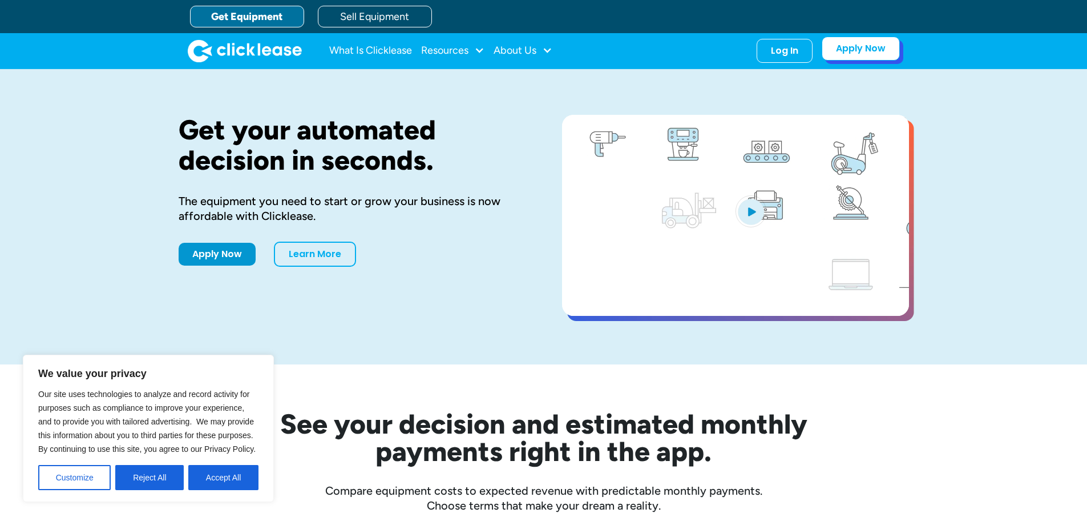  What do you see at coordinates (74, 477) in the screenshot?
I see `button: Customize` at bounding box center [74, 477].